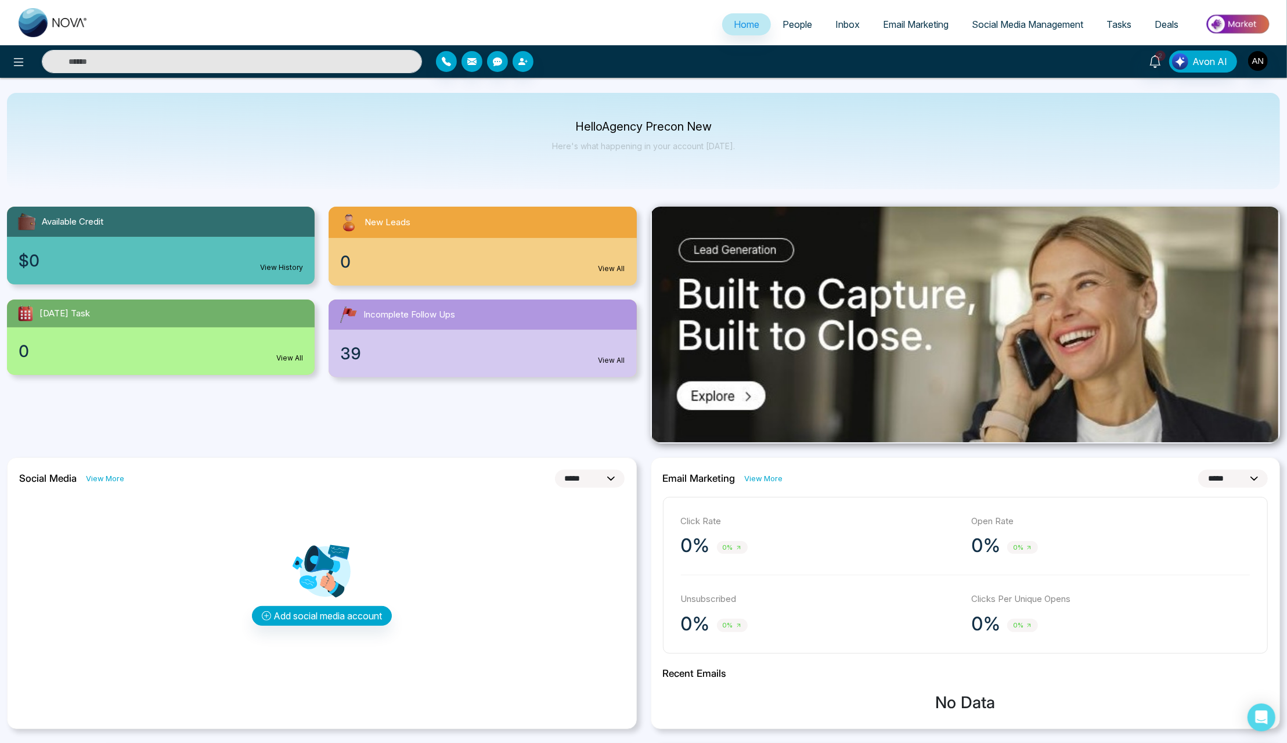 The height and width of the screenshot is (743, 1287). I want to click on img: newLeads.svg, so click(349, 222).